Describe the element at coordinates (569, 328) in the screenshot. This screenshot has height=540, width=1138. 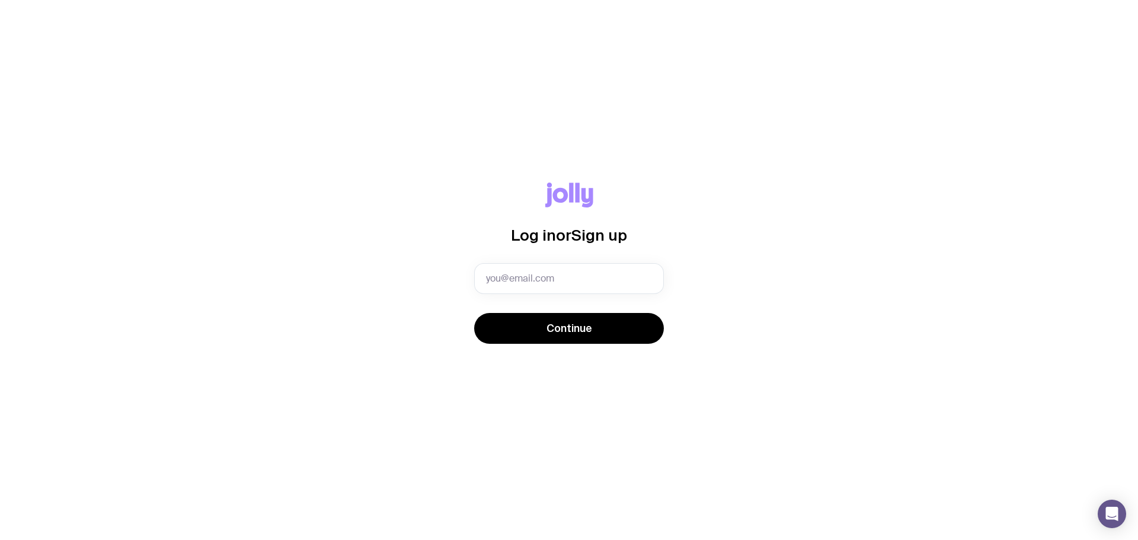
I see `span: Continue` at that location.